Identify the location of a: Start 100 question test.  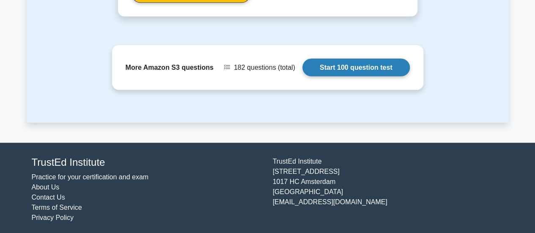
(356, 68).